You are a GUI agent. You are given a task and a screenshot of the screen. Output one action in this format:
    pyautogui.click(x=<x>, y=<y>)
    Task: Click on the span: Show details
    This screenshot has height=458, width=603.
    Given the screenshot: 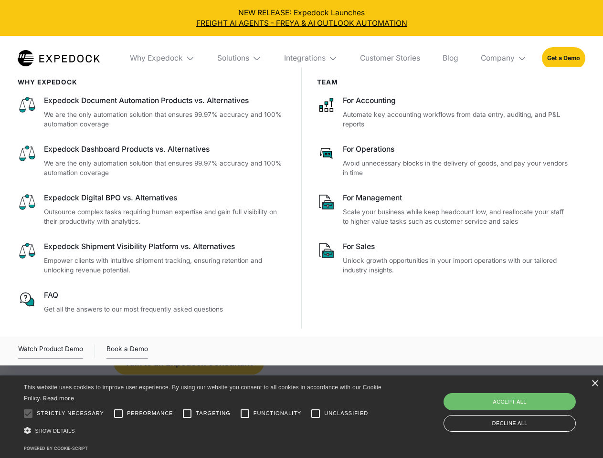 What is the action you would take?
    pyautogui.click(x=55, y=431)
    